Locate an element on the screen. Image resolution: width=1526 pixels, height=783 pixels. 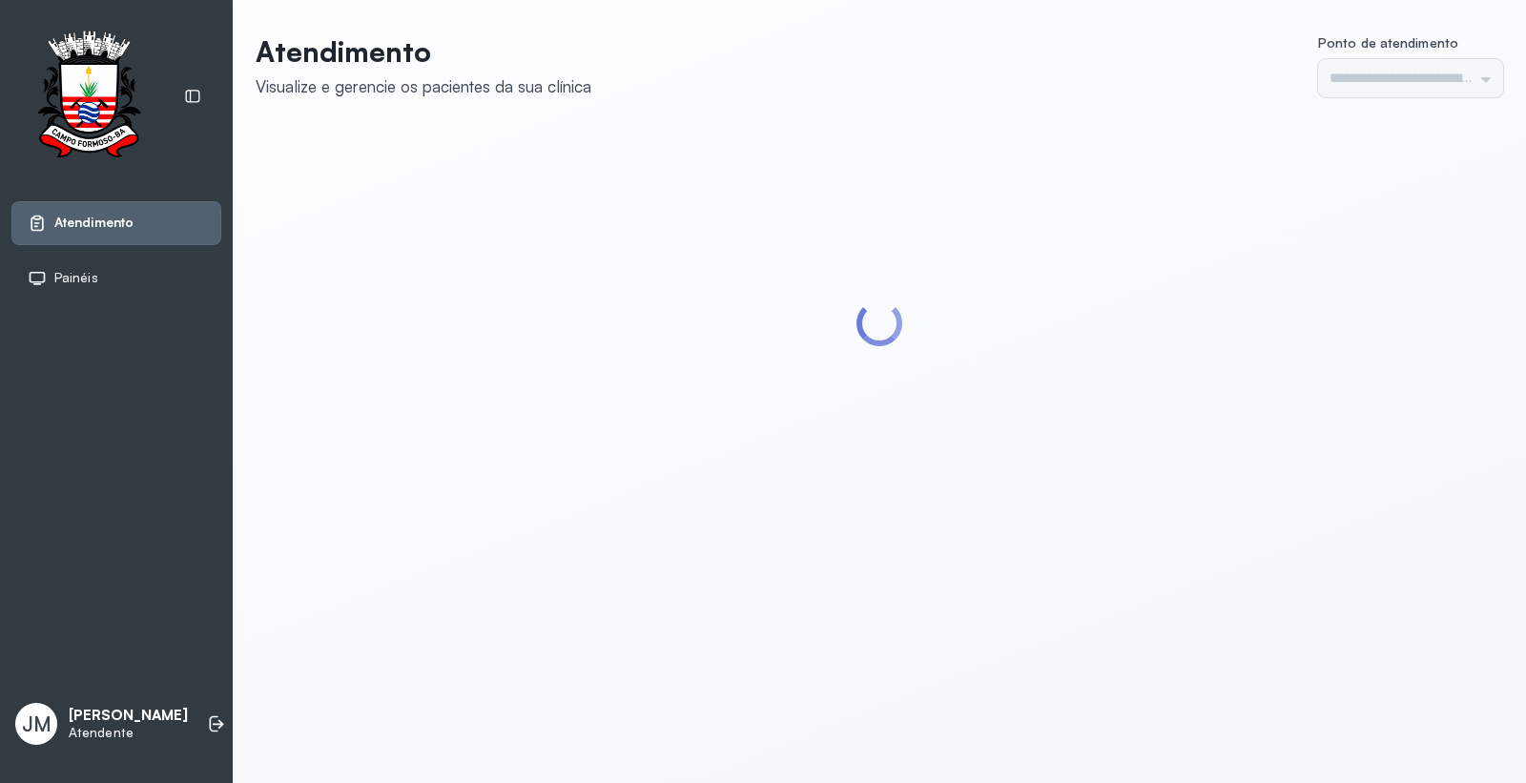
p: Atendente is located at coordinates (128, 732).